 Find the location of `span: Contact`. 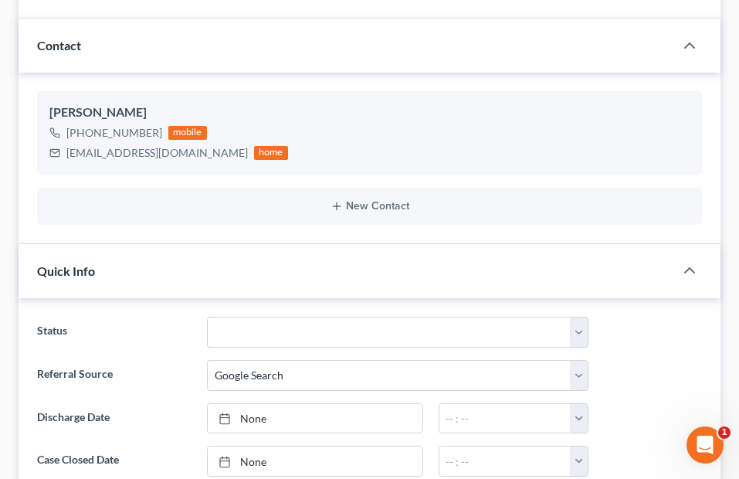

span: Contact is located at coordinates (59, 45).